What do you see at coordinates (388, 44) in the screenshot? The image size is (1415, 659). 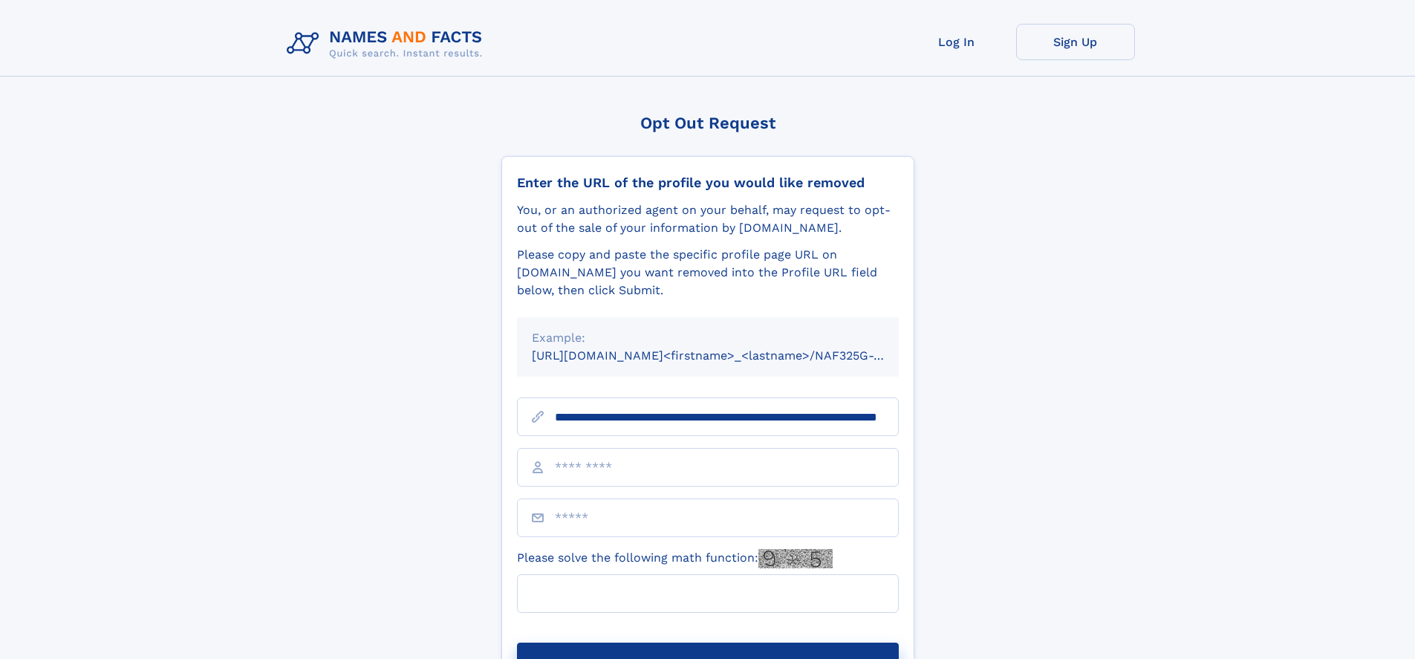 I see `img: Logo Names and Facts` at bounding box center [388, 44].